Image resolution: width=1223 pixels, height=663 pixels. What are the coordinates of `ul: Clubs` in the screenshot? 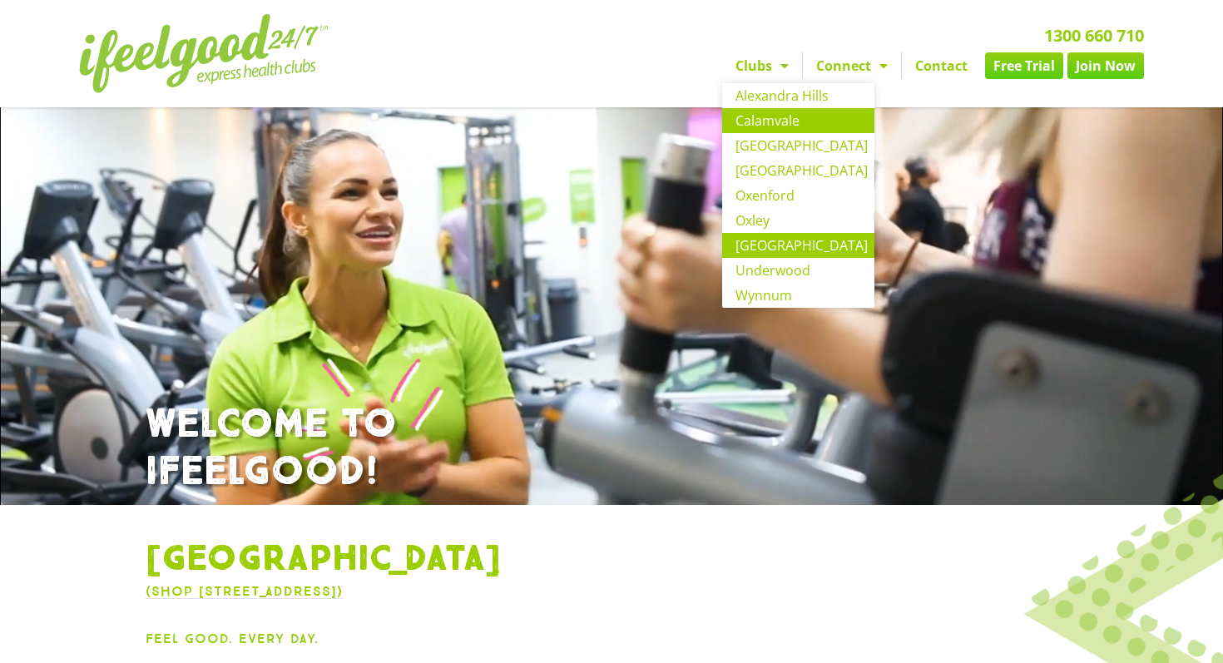 It's located at (798, 196).